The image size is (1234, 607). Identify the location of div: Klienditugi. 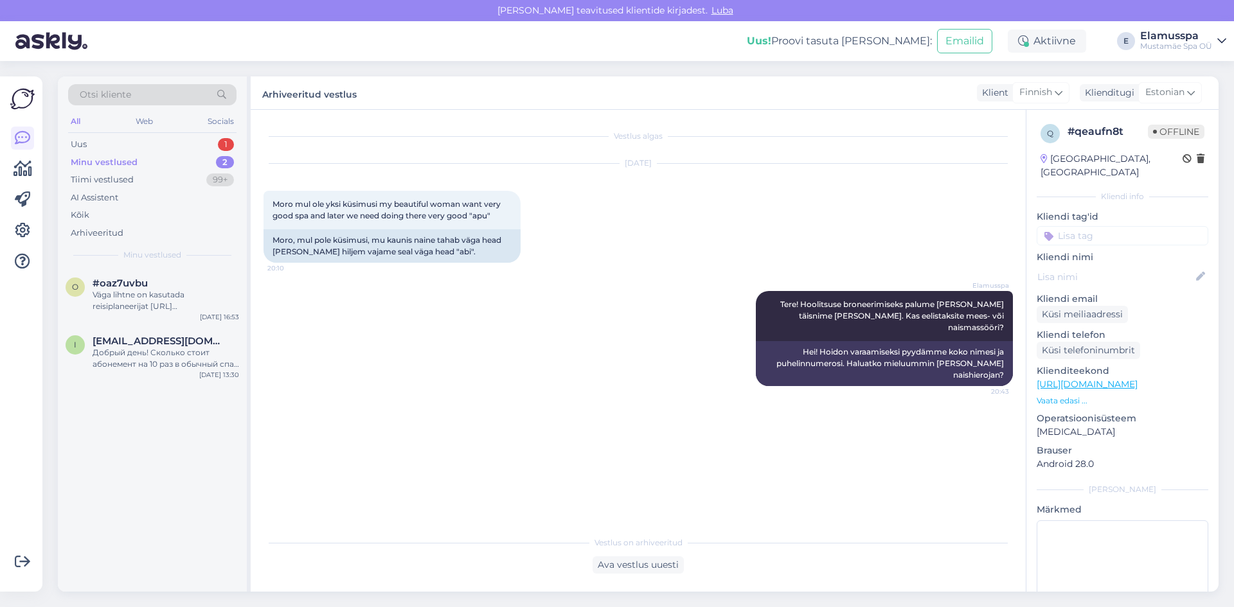
(1107, 93).